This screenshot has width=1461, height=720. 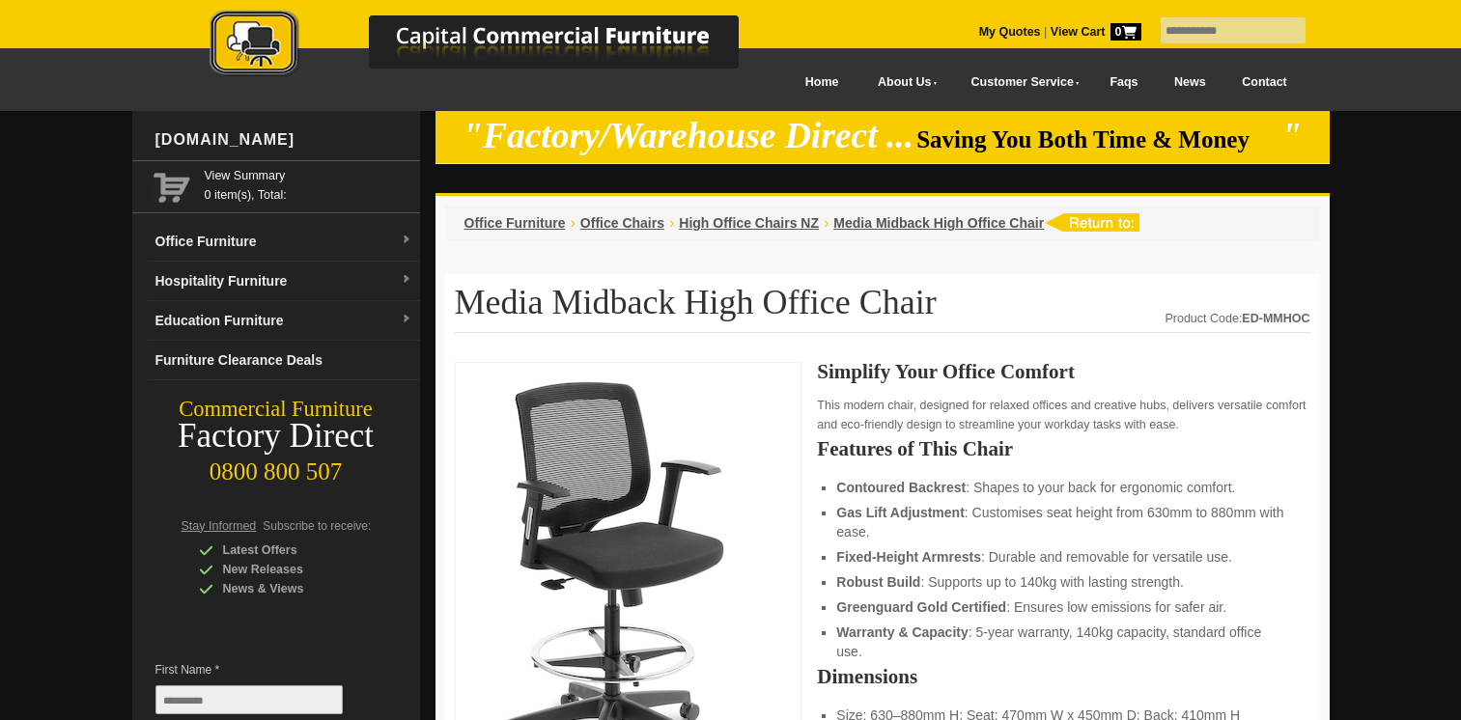 What do you see at coordinates (1010, 32) in the screenshot?
I see `a: My Quotes` at bounding box center [1010, 32].